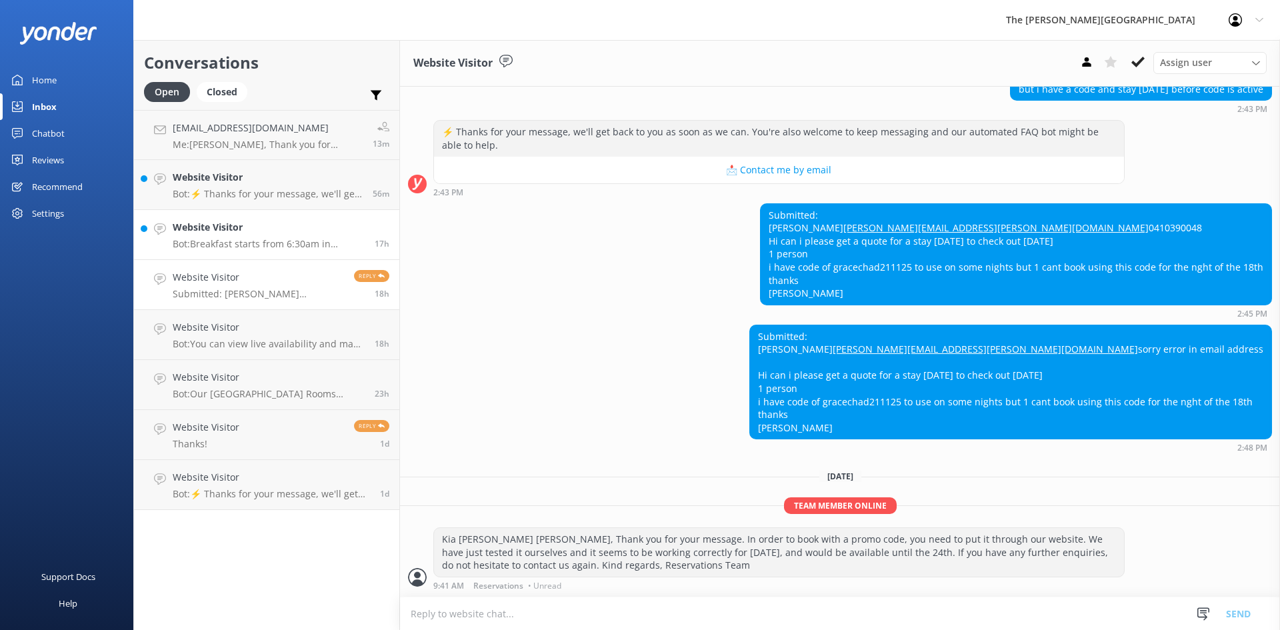 This screenshot has height=630, width=1280. Describe the element at coordinates (449, 586) in the screenshot. I see `strong: 9:41 AM` at that location.